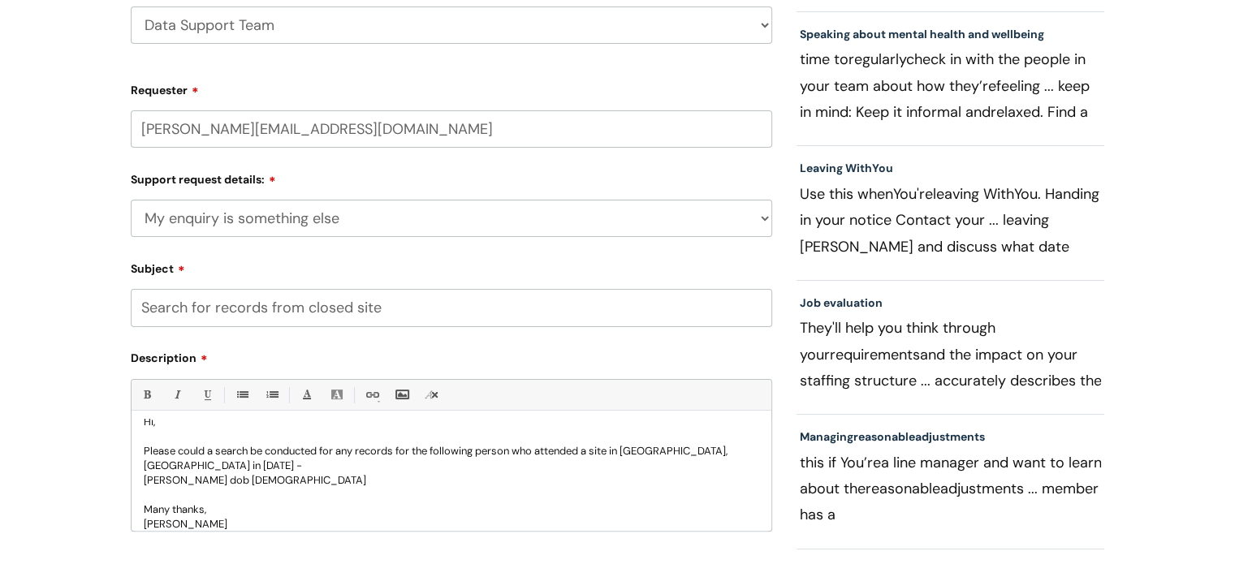  I want to click on a: Bold (Ctrl-B), so click(146, 395).